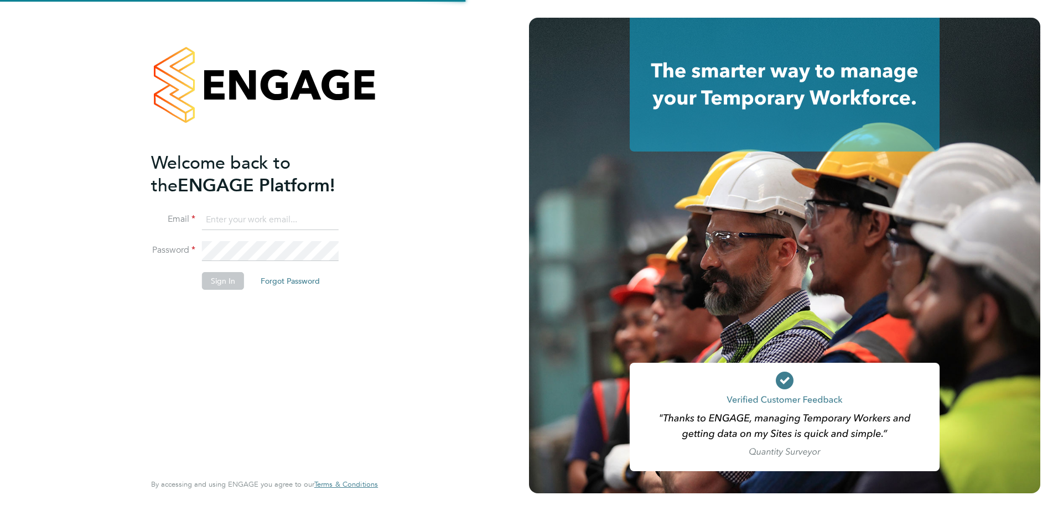 This screenshot has height=511, width=1058. Describe the element at coordinates (259, 174) in the screenshot. I see `h2: ENGAGE Platform!` at that location.